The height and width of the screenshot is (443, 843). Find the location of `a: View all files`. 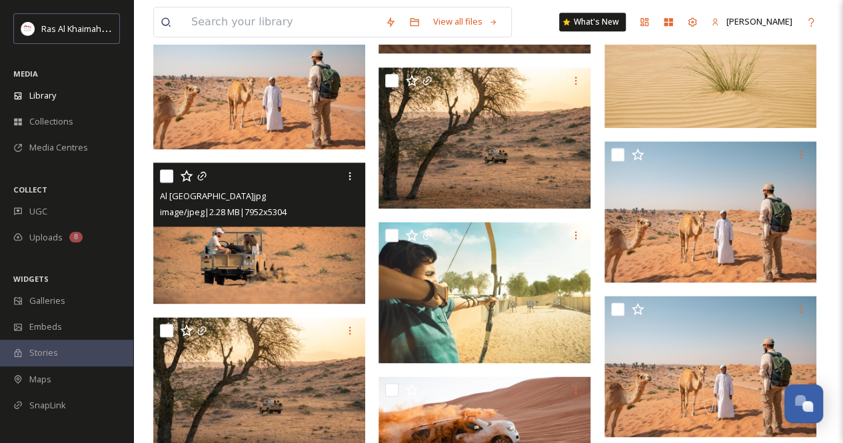

a: View all files is located at coordinates (465, 21).